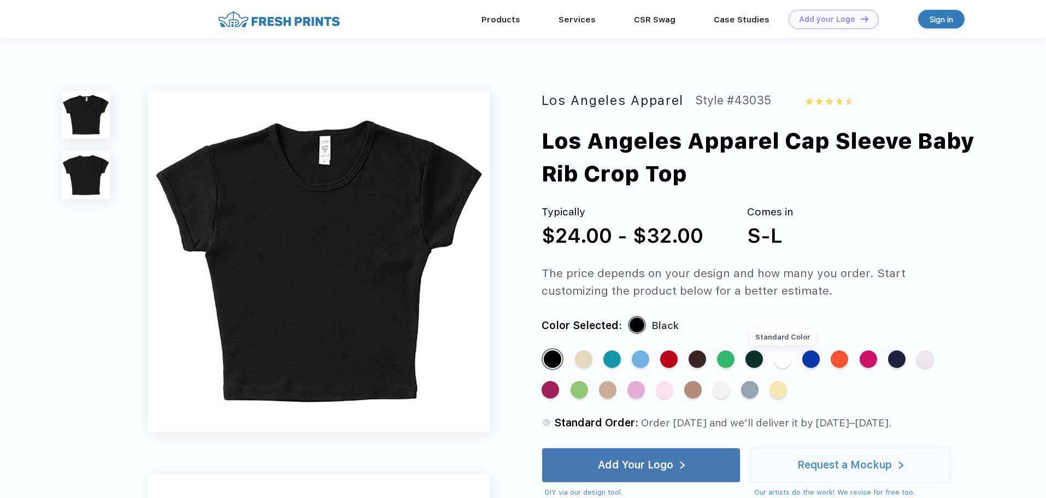  What do you see at coordinates (721, 390) in the screenshot?
I see `div: White Black` at bounding box center [721, 390].